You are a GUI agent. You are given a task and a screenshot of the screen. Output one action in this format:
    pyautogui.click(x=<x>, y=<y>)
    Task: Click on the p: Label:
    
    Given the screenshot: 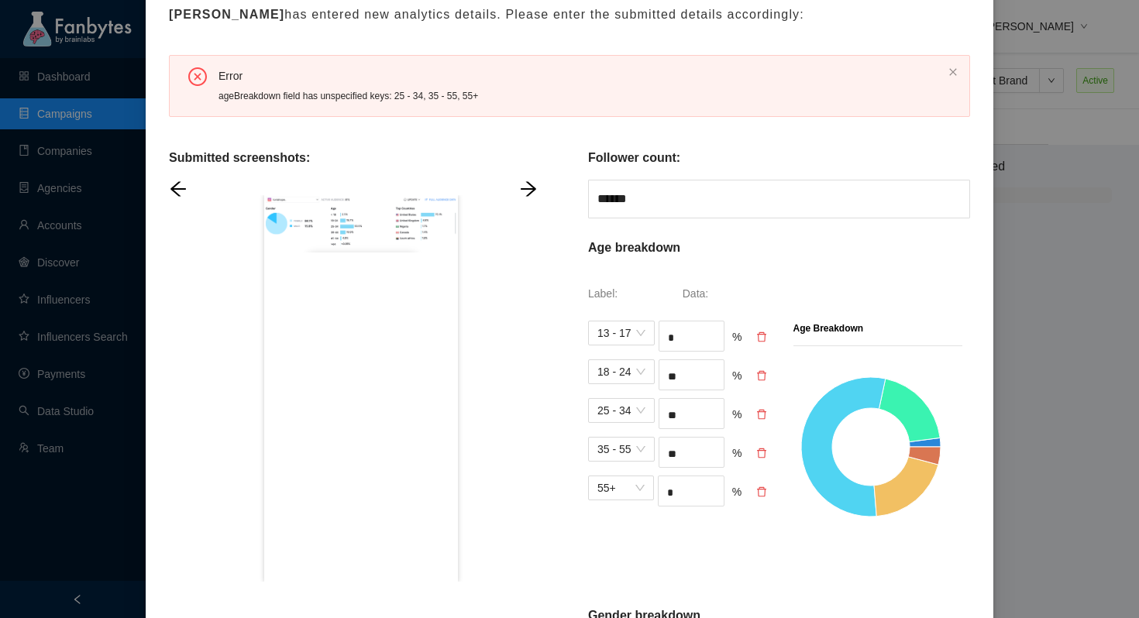 What is the action you would take?
    pyautogui.click(x=633, y=294)
    